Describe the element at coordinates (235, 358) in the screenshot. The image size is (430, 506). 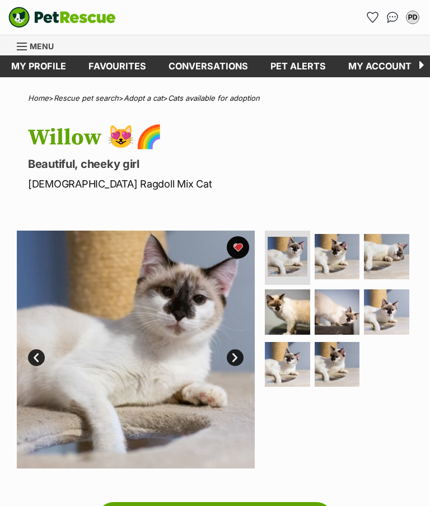
I see `a: Next` at that location.